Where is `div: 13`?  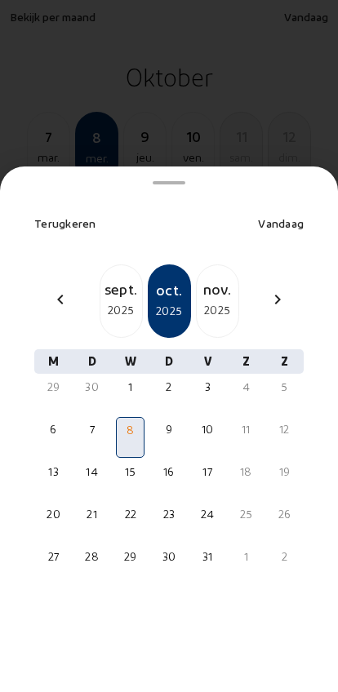
div: 13 is located at coordinates (53, 472).